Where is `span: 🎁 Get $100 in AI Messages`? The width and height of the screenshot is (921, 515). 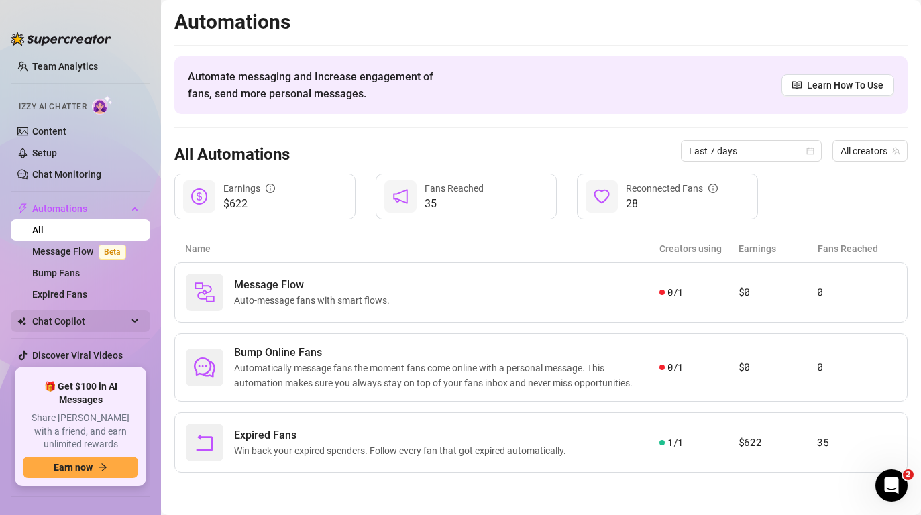 span: 🎁 Get $100 in AI Messages is located at coordinates (81, 393).